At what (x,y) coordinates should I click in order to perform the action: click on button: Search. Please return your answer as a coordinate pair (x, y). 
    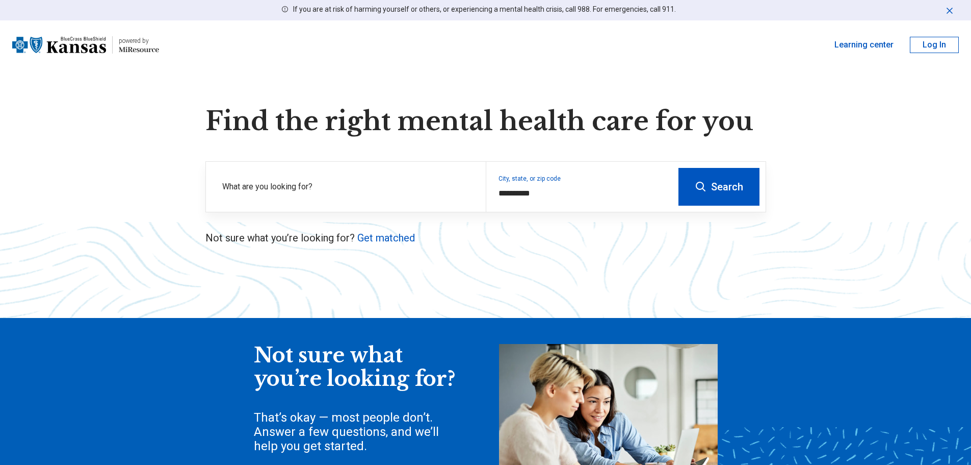
    Looking at the image, I should click on (719, 187).